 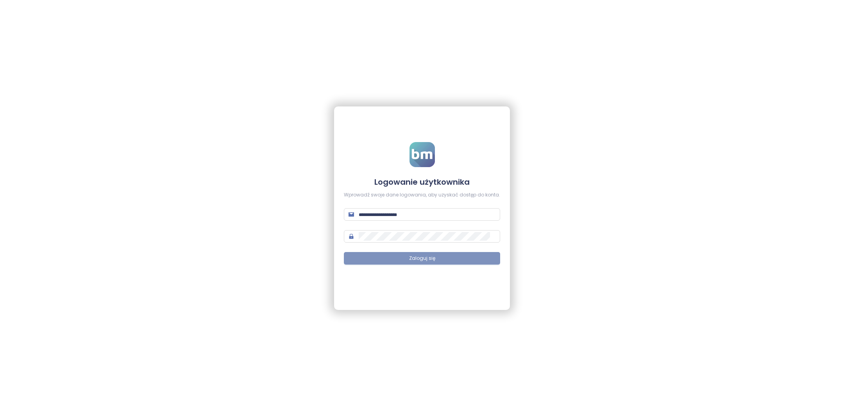 I want to click on span: mail, so click(x=351, y=214).